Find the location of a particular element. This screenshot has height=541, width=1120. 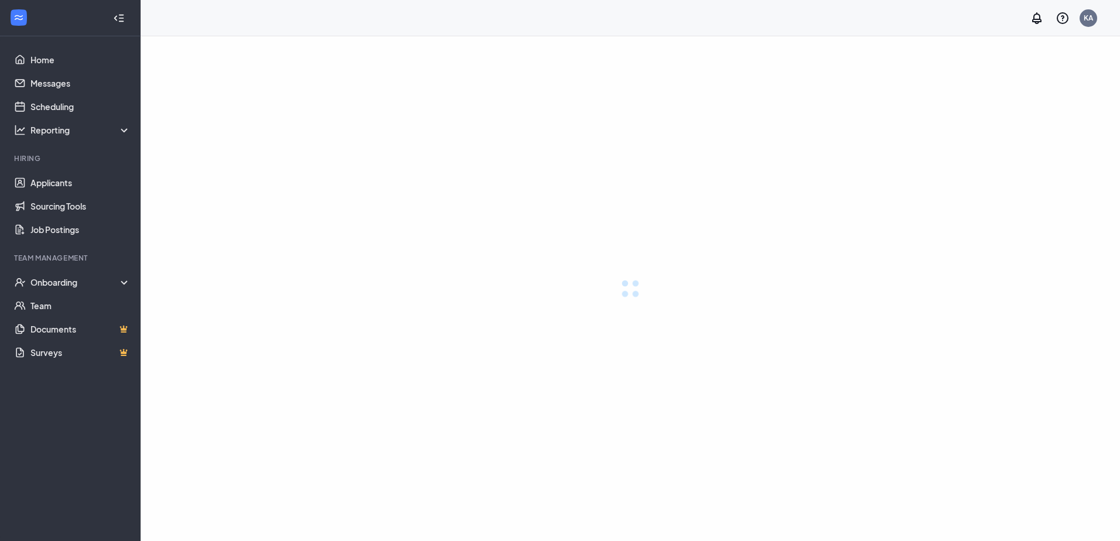

div: Hiring is located at coordinates (71, 158).